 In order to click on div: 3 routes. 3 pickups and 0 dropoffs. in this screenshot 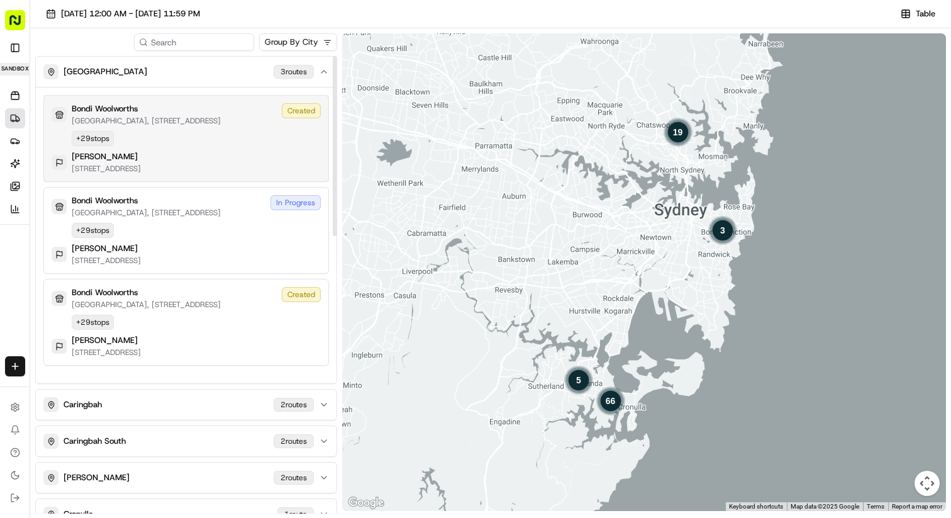, I will do `click(723, 230)`.